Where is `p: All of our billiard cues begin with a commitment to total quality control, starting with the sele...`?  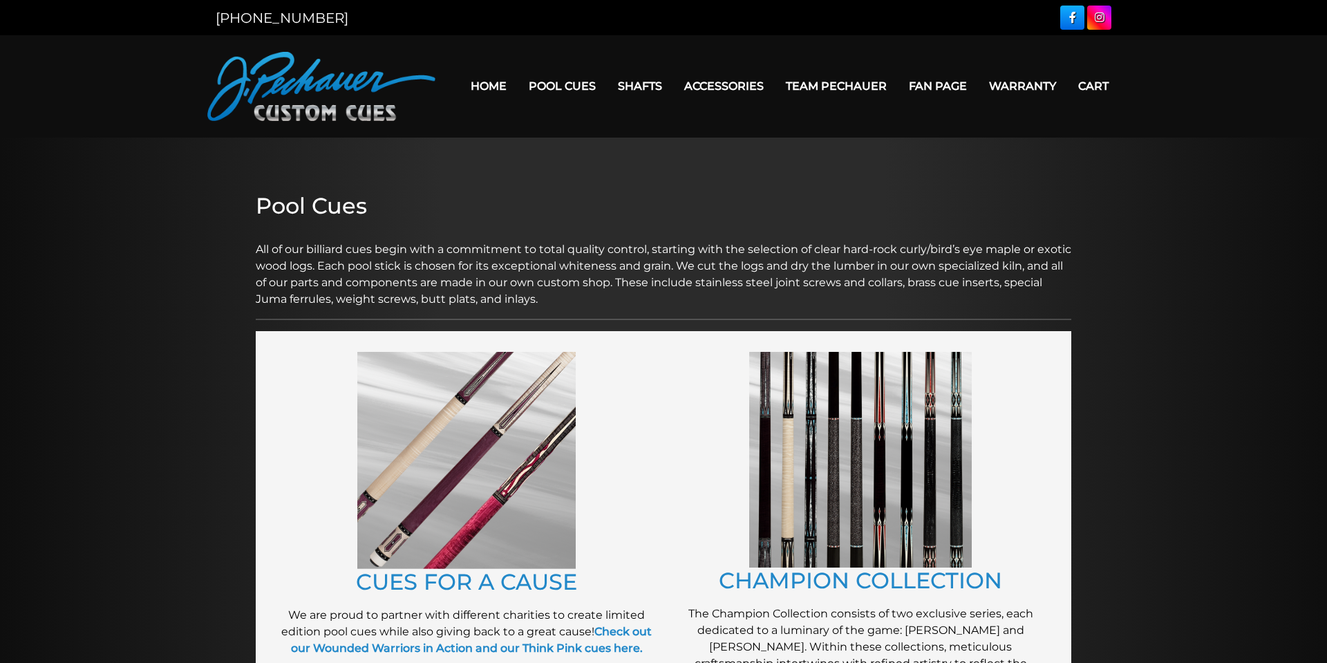 p: All of our billiard cues begin with a commitment to total quality control, starting with the sele... is located at coordinates (664, 266).